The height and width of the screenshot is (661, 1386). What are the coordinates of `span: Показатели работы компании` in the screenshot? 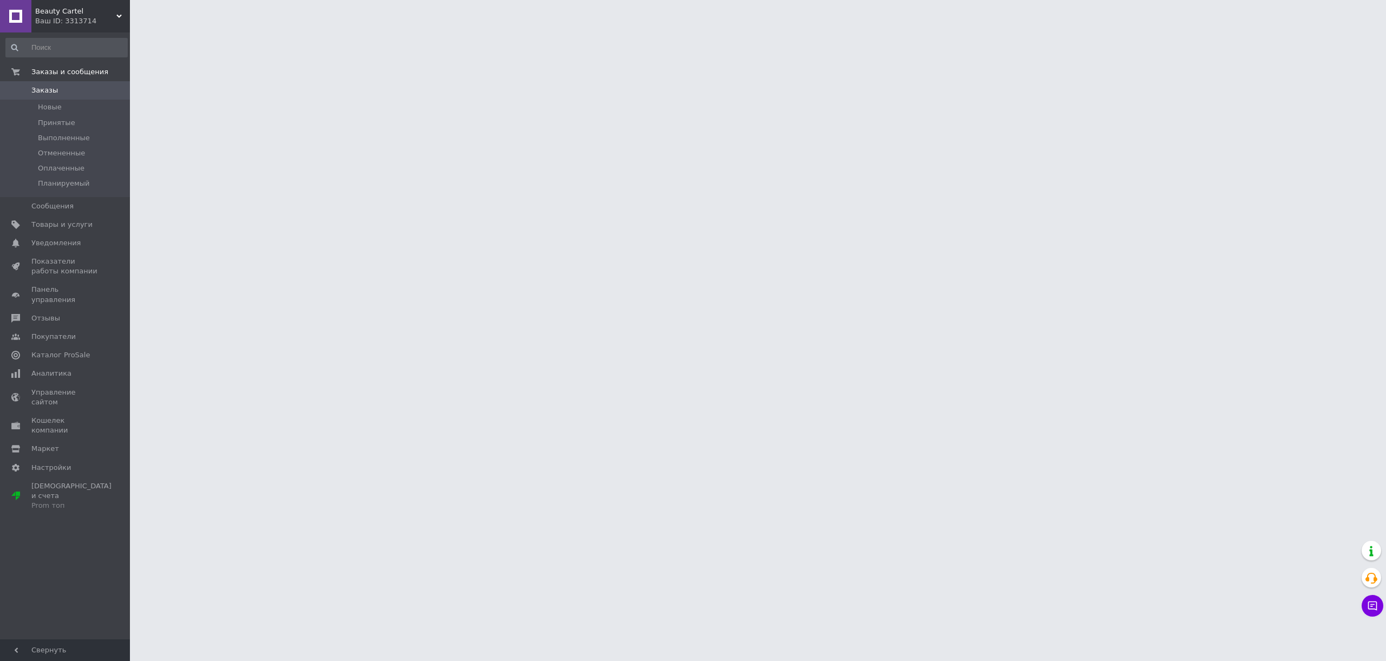 It's located at (66, 266).